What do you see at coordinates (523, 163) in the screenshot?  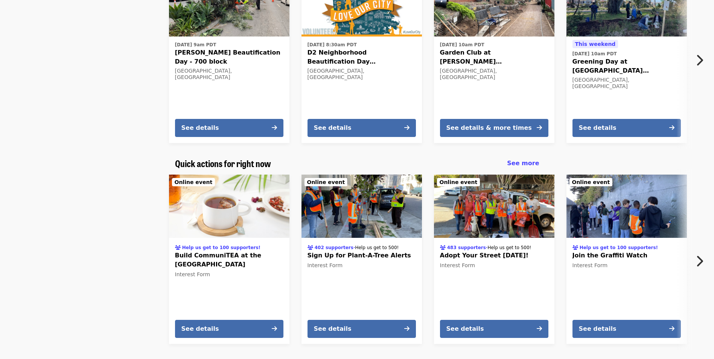 I see `a: See more` at bounding box center [523, 163].